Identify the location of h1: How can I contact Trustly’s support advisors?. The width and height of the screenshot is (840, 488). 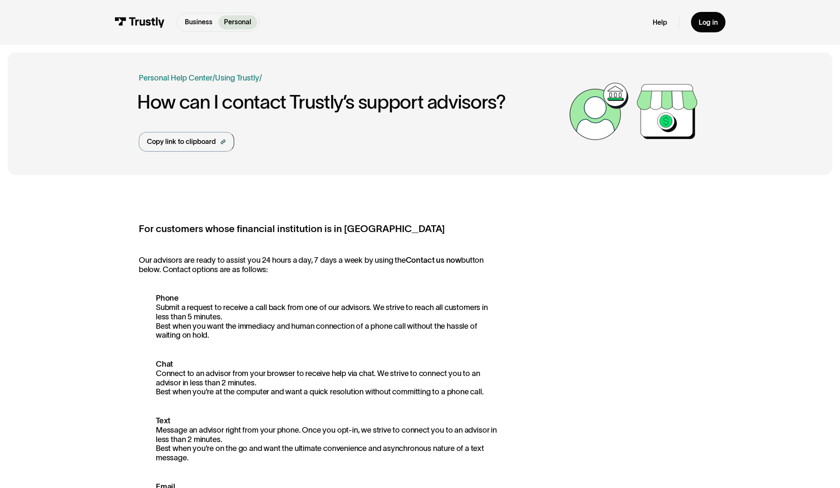
(351, 102).